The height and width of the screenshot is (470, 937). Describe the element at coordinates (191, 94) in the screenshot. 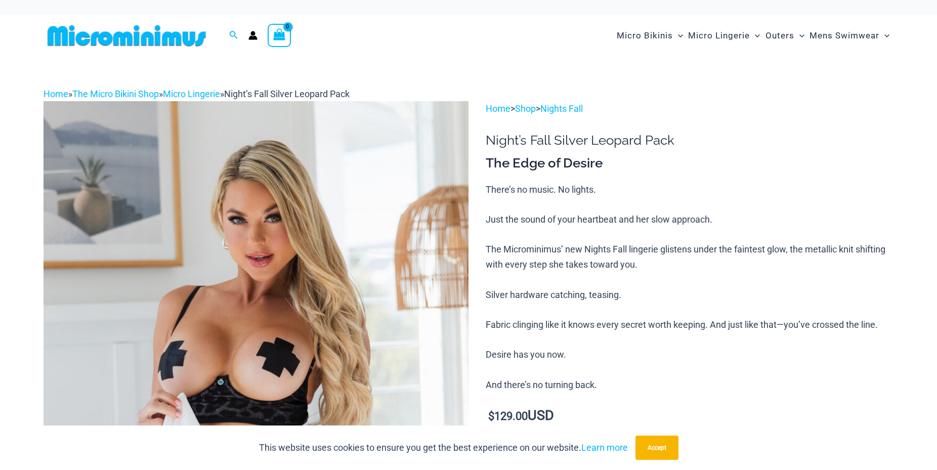

I see `a: Micro Lingerie` at that location.